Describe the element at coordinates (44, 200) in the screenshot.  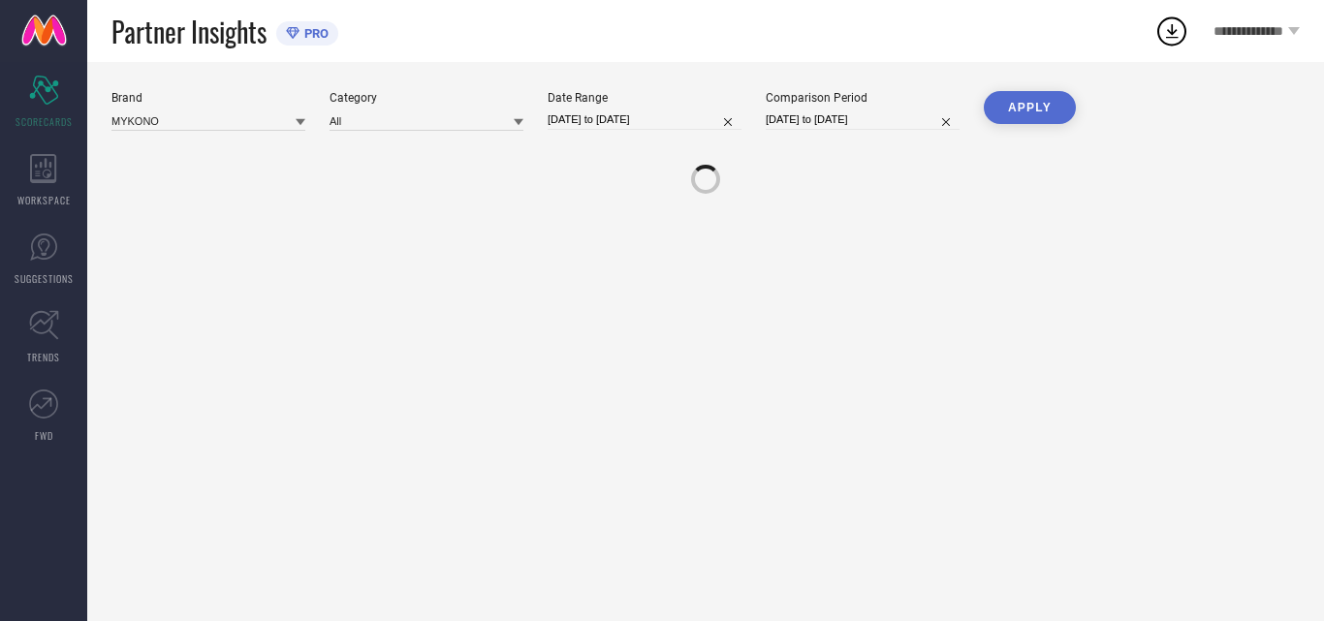
I see `span: WORKSPACE` at that location.